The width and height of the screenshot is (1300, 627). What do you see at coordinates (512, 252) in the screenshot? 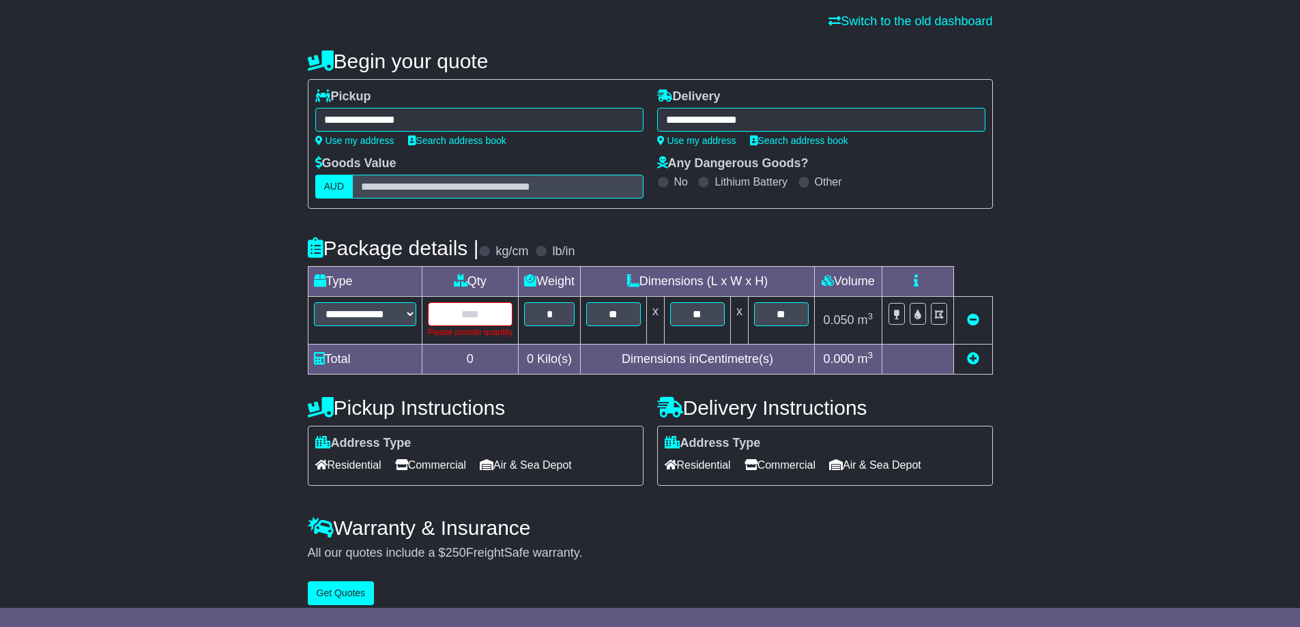
I see `label: kg/cm` at bounding box center [512, 252].